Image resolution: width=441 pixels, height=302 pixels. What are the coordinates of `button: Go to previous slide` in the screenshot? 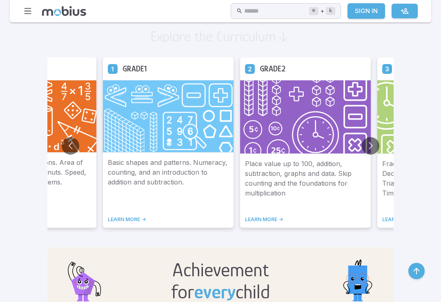 It's located at (70, 146).